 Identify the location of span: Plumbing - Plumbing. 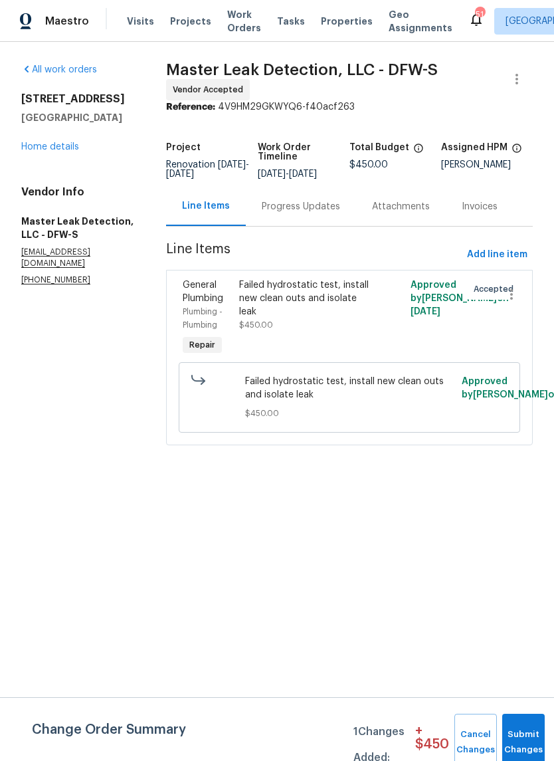
(203, 318).